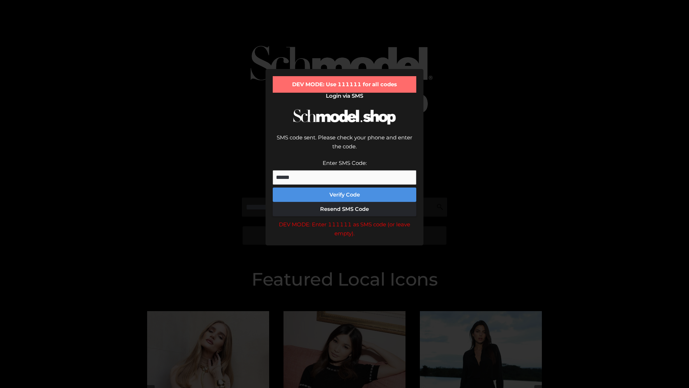 This screenshot has width=689, height=388. What do you see at coordinates (345, 209) in the screenshot?
I see `button: Resend SMS Code` at bounding box center [345, 209].